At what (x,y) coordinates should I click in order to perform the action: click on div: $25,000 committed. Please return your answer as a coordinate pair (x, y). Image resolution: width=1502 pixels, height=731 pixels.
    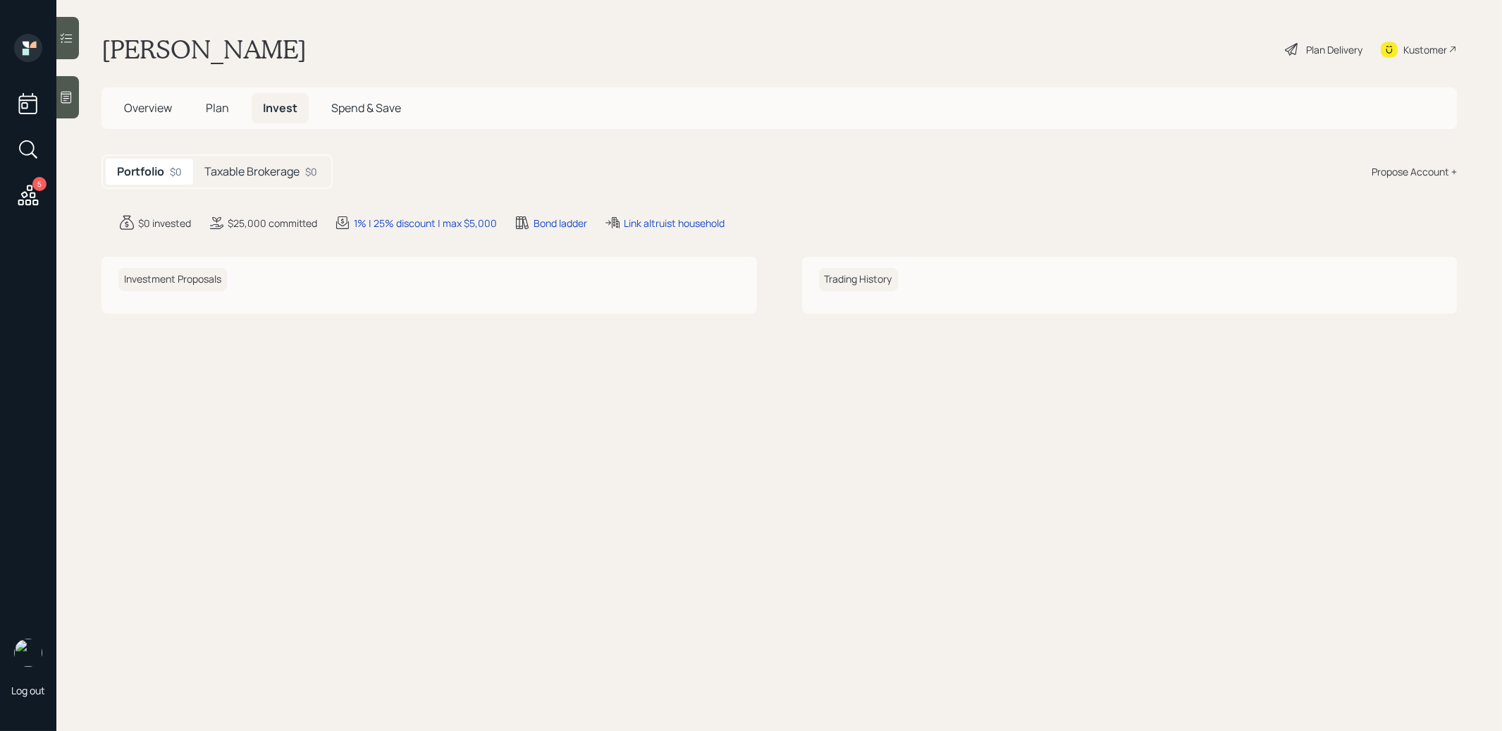
    Looking at the image, I should click on (272, 223).